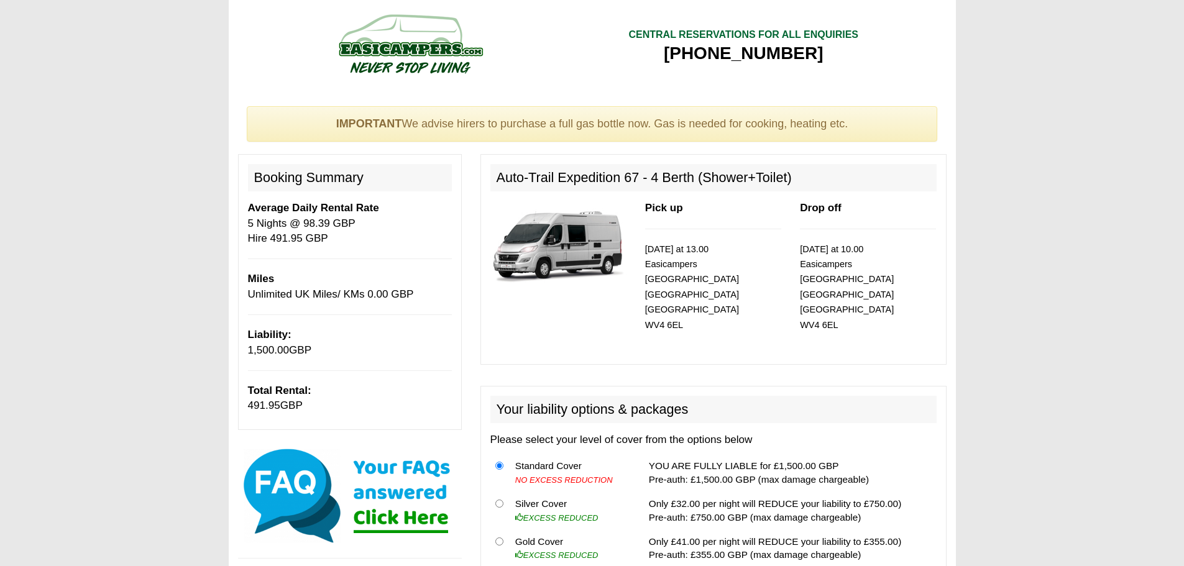 This screenshot has width=1184, height=566. I want to click on span: 1,500.00, so click(269, 350).